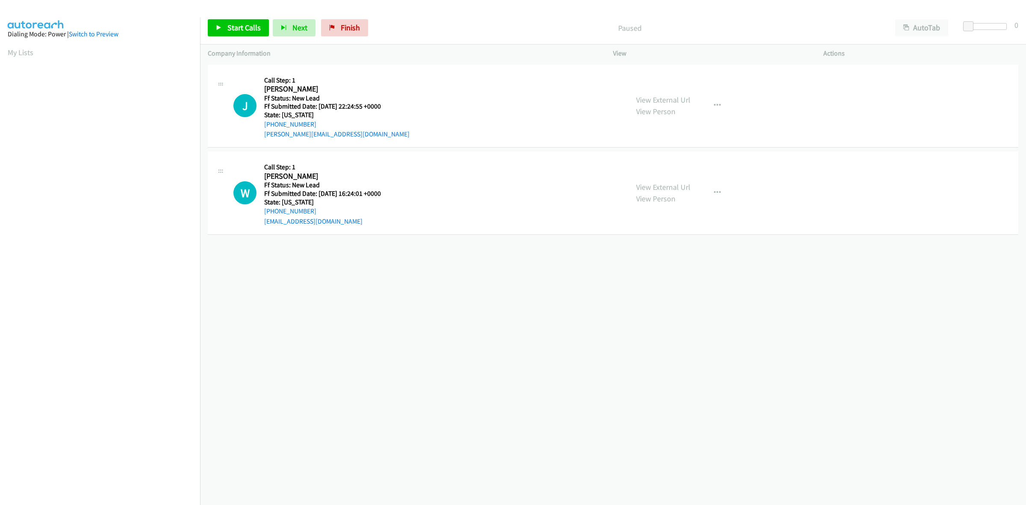  I want to click on span: Finish, so click(350, 27).